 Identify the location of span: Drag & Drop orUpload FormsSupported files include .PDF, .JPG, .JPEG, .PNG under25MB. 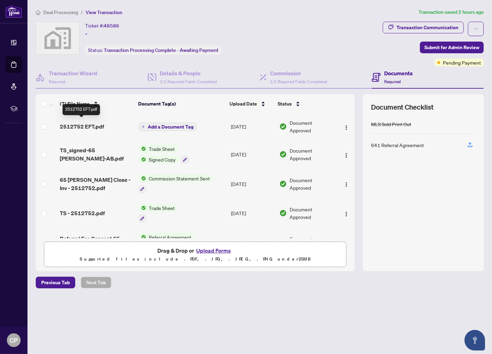
(195, 255).